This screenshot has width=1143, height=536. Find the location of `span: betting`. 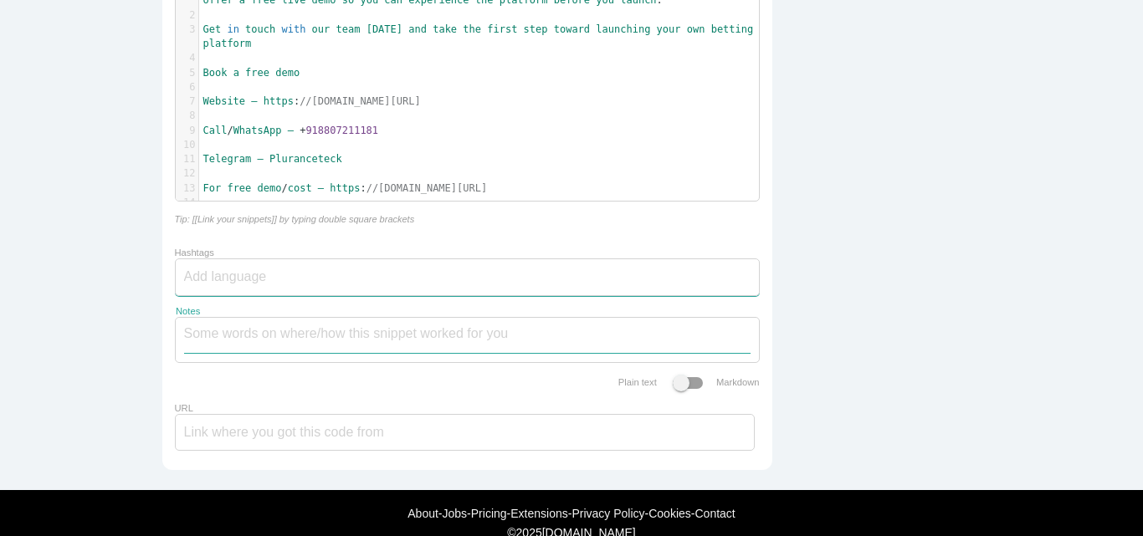

span: betting is located at coordinates (732, 29).